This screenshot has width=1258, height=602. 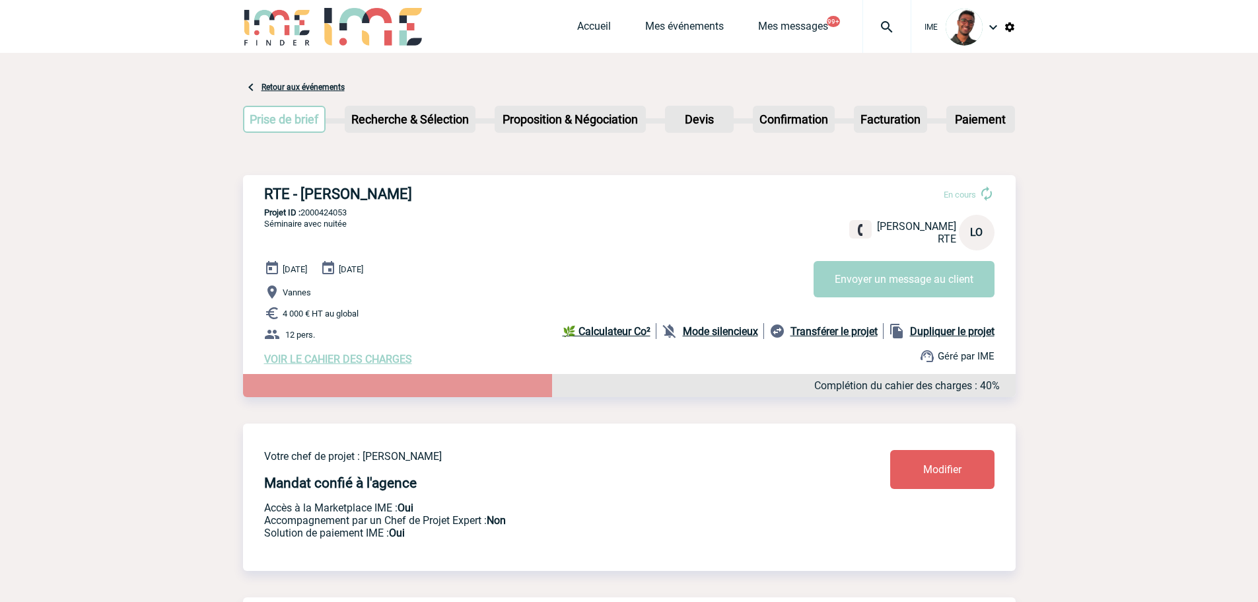 What do you see at coordinates (897, 331) in the screenshot?
I see `img: file_copy-black-24dp.png` at bounding box center [897, 331].